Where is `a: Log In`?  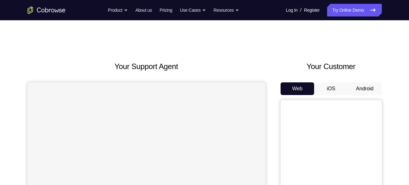 a: Log In is located at coordinates (291, 10).